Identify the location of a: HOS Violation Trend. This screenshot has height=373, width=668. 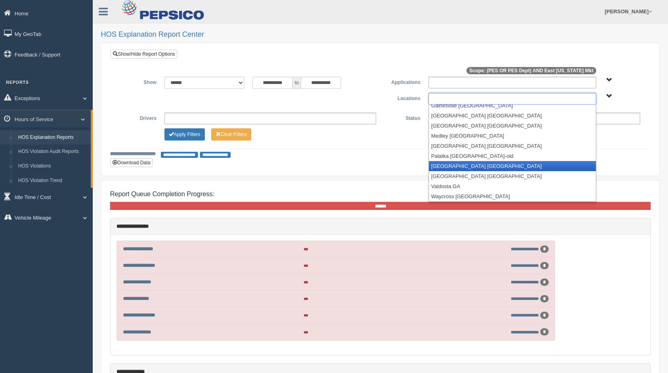
(52, 181).